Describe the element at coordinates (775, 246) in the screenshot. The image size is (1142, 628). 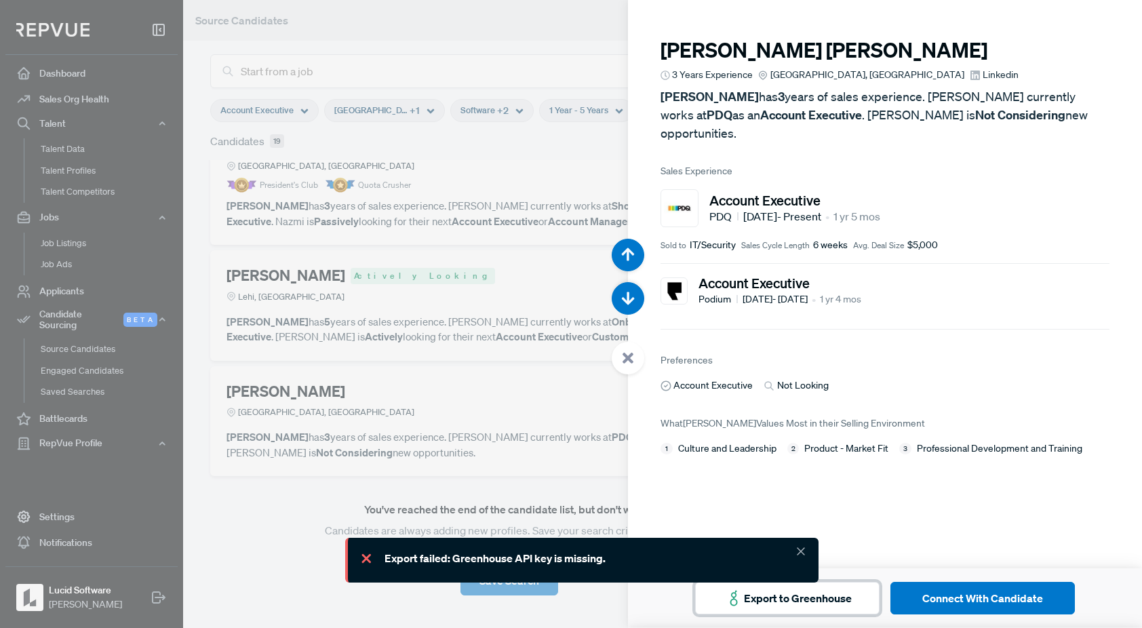
I see `span: Sales Cycle Length` at that location.